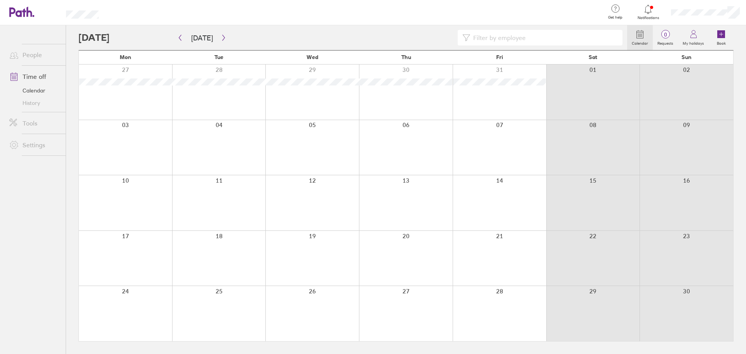 The height and width of the screenshot is (354, 746). I want to click on label: Calendar, so click(640, 42).